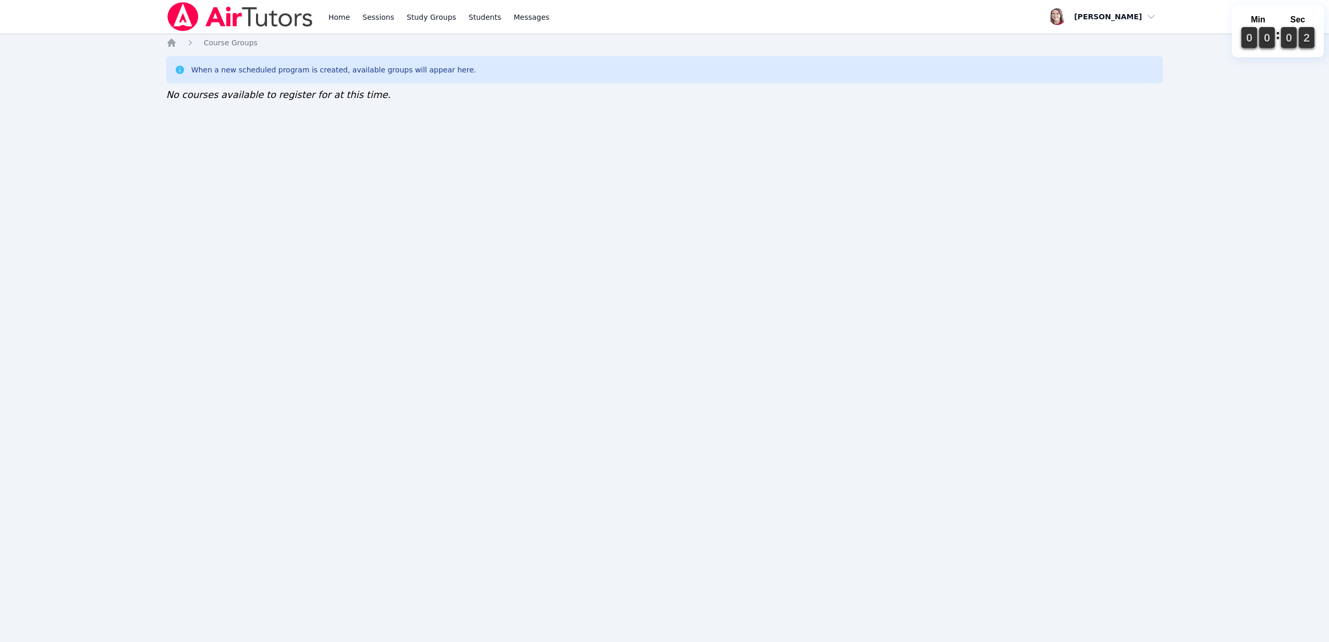 Image resolution: width=1329 pixels, height=642 pixels. I want to click on nav: Breadcrumb, so click(665, 43).